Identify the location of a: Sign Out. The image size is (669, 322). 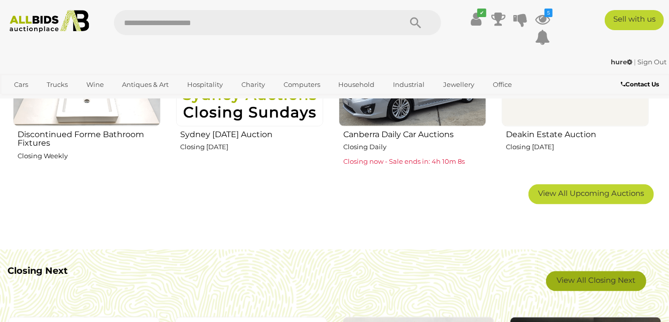
(652, 62).